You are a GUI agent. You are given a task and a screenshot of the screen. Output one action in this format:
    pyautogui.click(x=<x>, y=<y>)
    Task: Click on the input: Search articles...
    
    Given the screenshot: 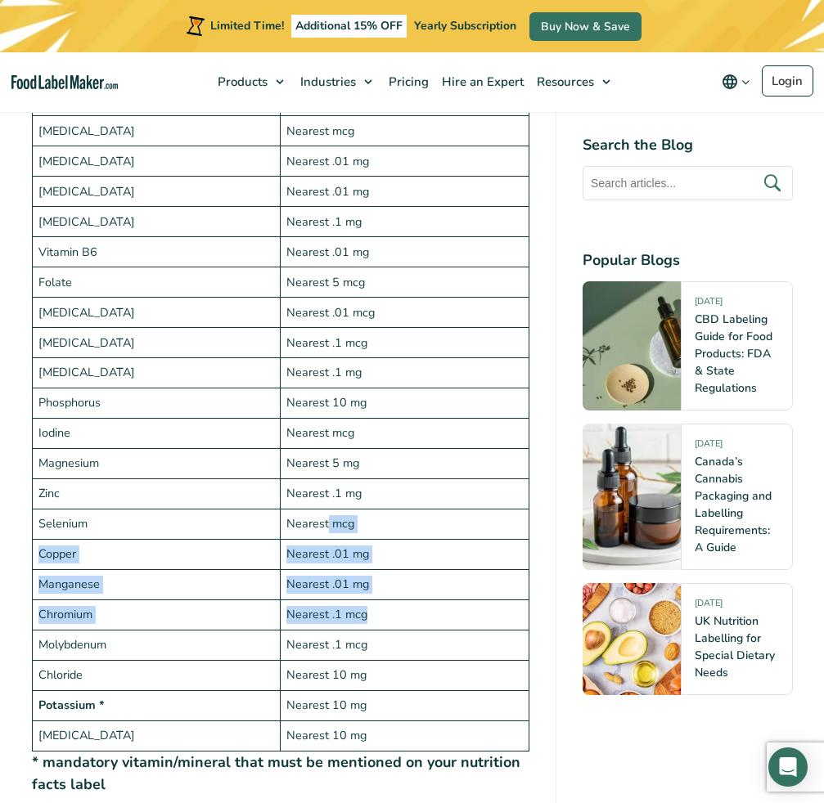 What is the action you would take?
    pyautogui.click(x=687, y=183)
    